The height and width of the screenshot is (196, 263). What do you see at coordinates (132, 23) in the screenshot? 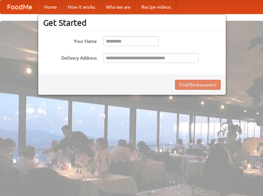
I see `h3: Get Started` at bounding box center [132, 23].